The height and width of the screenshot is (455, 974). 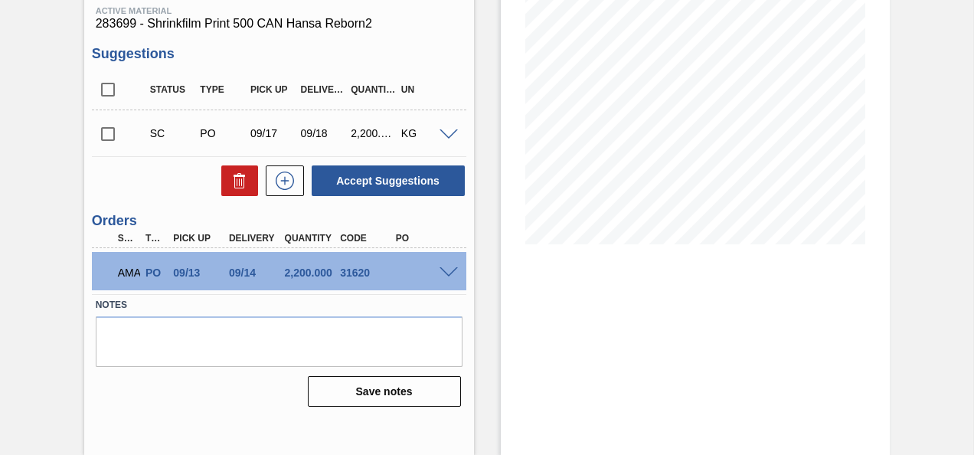 What do you see at coordinates (279, 11) in the screenshot?
I see `span: Active Material` at bounding box center [279, 11].